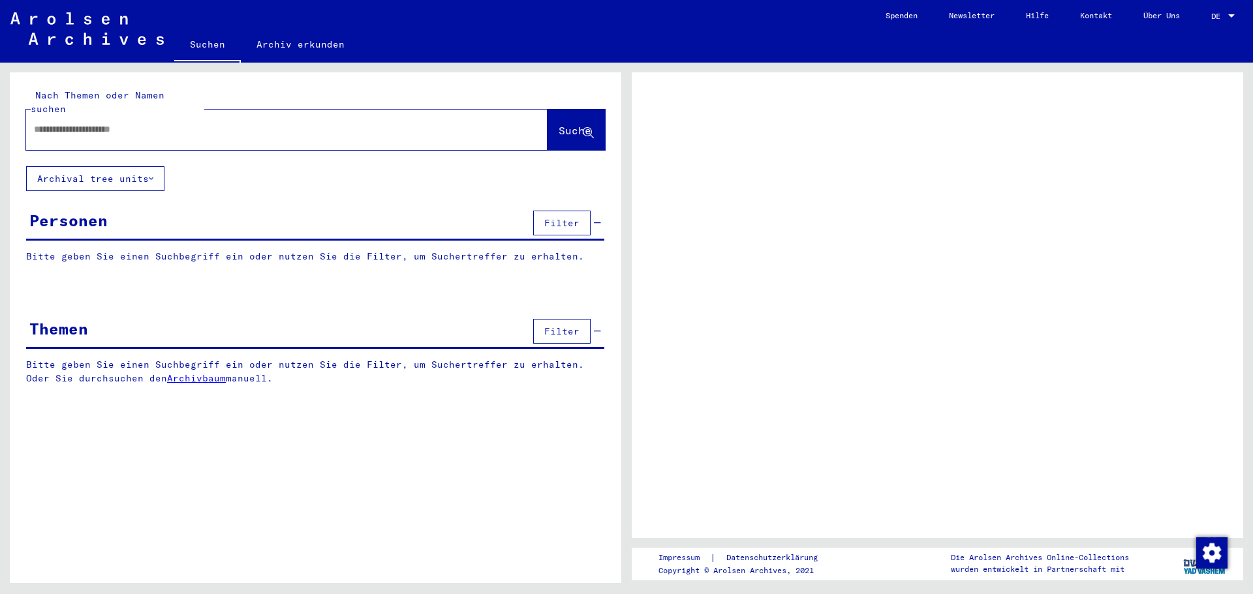 The width and height of the screenshot is (1253, 594). Describe the element at coordinates (196, 378) in the screenshot. I see `a: Archivbaum` at that location.